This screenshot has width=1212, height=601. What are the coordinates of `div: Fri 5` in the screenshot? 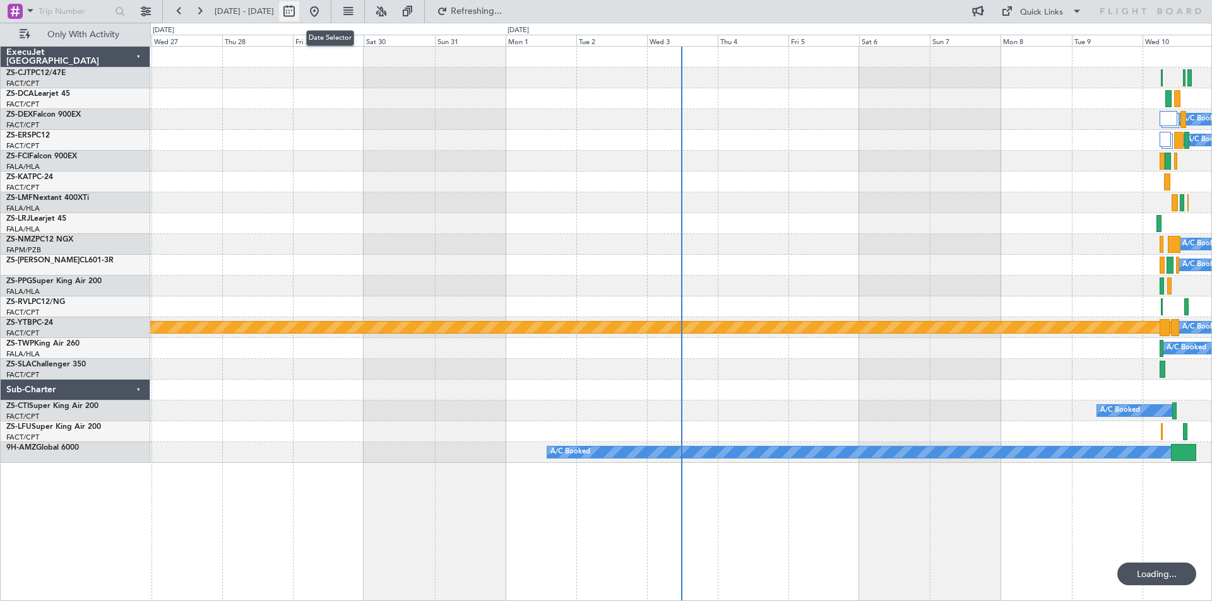 It's located at (824, 40).